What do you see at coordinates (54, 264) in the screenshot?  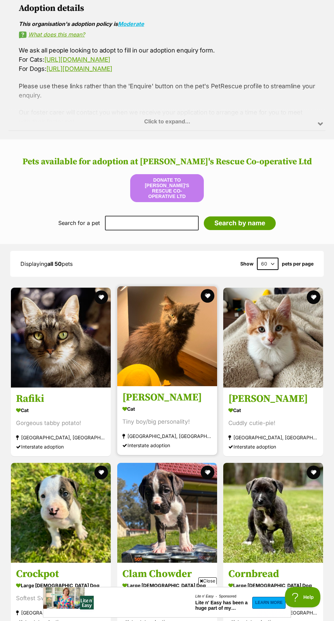 I see `strong: all 50` at bounding box center [54, 264].